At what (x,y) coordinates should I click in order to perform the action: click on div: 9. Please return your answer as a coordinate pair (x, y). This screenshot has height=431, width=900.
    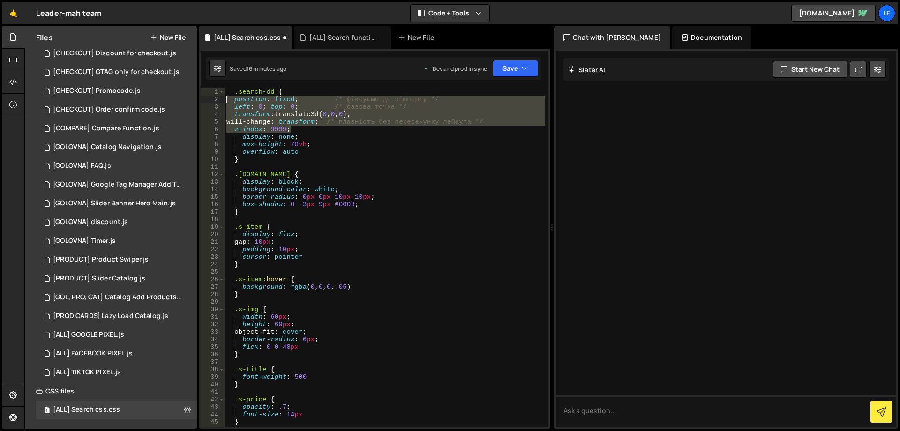
    Looking at the image, I should click on (212, 152).